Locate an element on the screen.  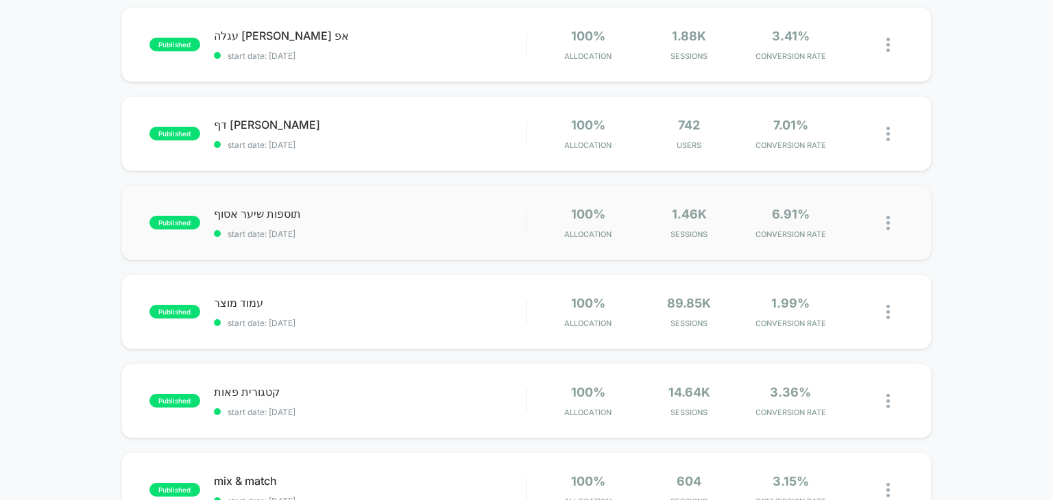
span: Users is located at coordinates (689, 145).